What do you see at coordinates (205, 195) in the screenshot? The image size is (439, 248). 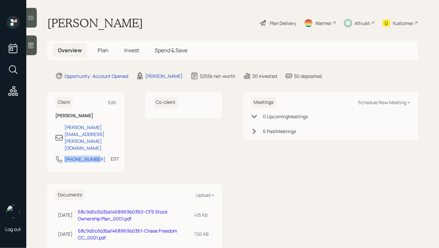 I see `div: Upload +` at bounding box center [205, 195].